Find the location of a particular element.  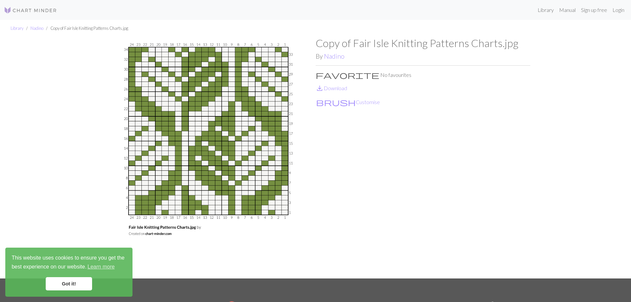

a: learn more about cookies is located at coordinates (101, 267).